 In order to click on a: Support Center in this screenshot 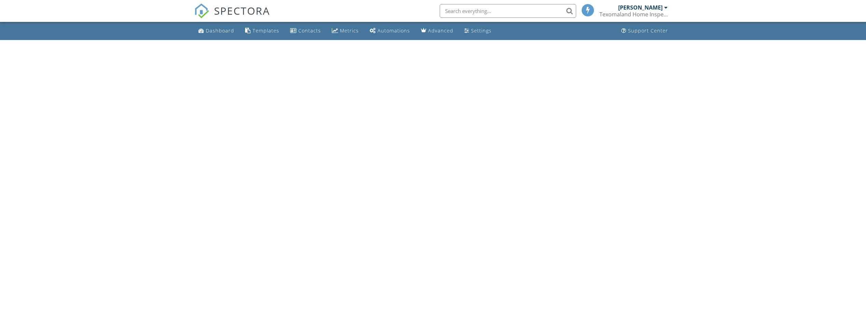, I will do `click(644, 31)`.